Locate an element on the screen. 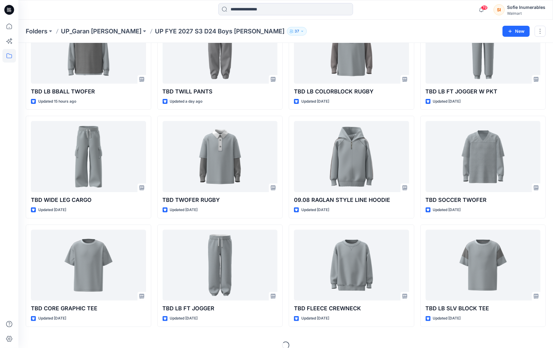 The image size is (553, 348). a: TBD LB FT JOGGER is located at coordinates (220, 265).